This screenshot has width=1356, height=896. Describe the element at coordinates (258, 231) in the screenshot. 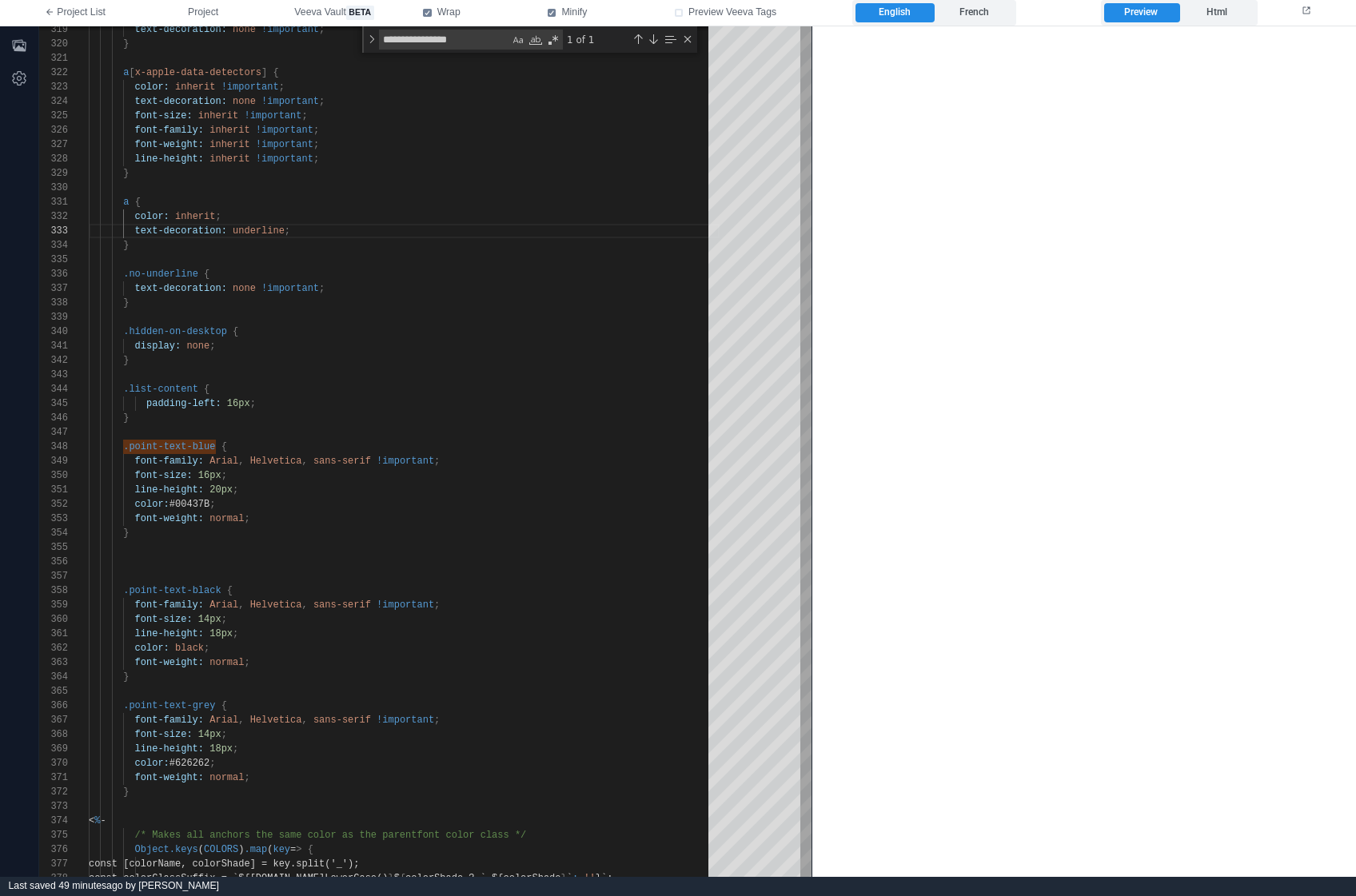

I see `span: underline` at that location.